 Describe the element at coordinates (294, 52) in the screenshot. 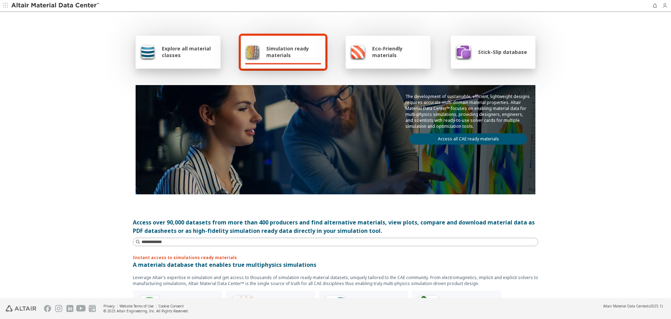

I see `span: Simulation ready materials` at that location.